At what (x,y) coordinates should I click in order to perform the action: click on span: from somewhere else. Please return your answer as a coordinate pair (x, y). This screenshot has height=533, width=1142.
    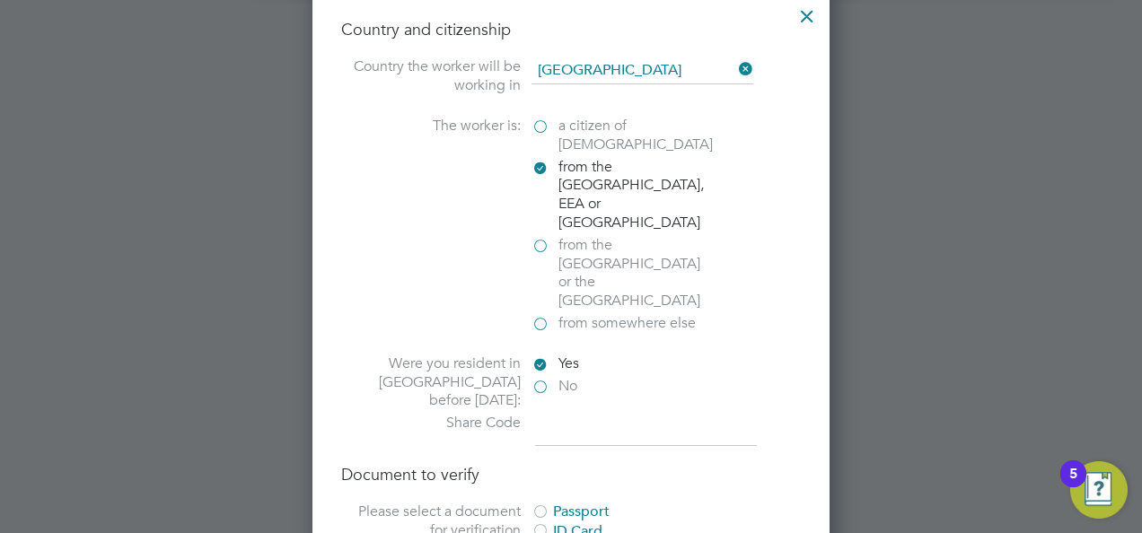
    Looking at the image, I should click on (627, 323).